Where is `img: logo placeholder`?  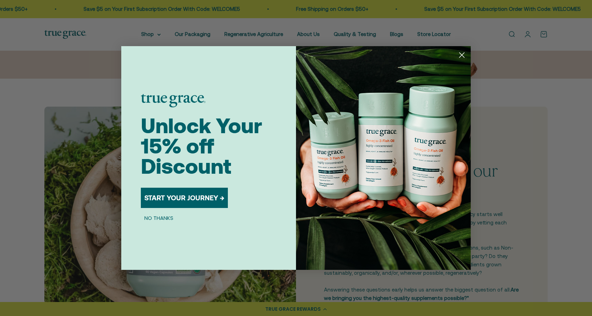
img: logo placeholder is located at coordinates (173, 101).